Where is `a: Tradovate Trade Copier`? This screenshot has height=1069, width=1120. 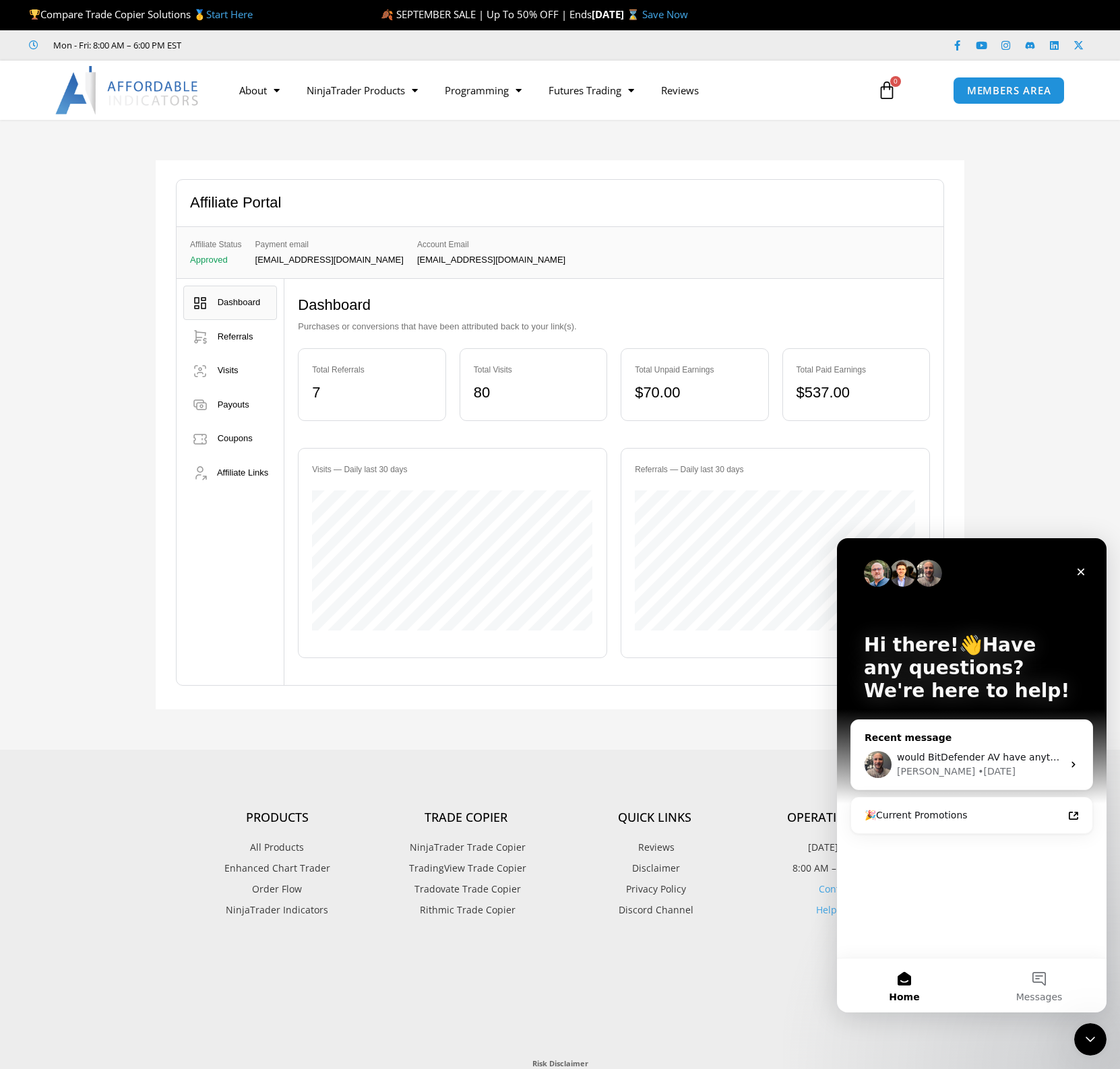 a: Tradovate Trade Copier is located at coordinates (466, 889).